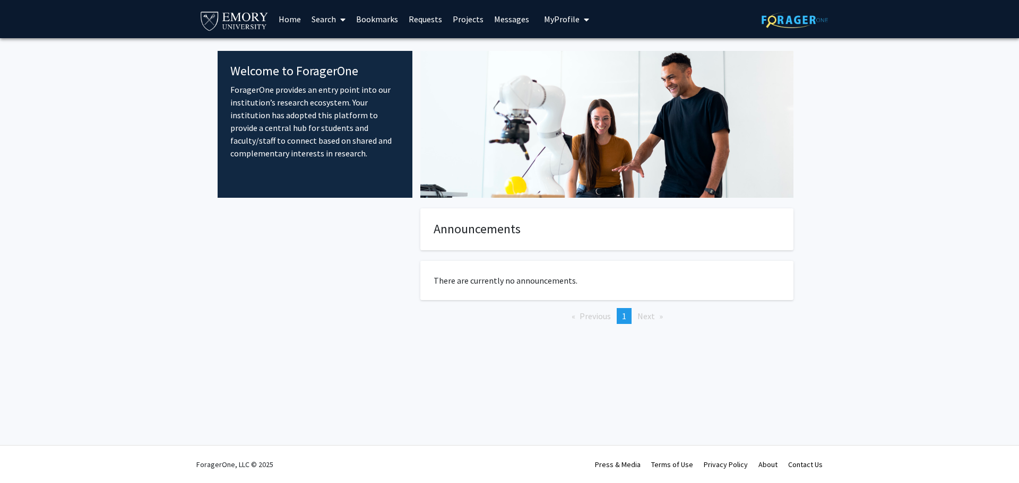 The image size is (1019, 483). What do you see at coordinates (805, 465) in the screenshot?
I see `a: Contact Us` at bounding box center [805, 465].